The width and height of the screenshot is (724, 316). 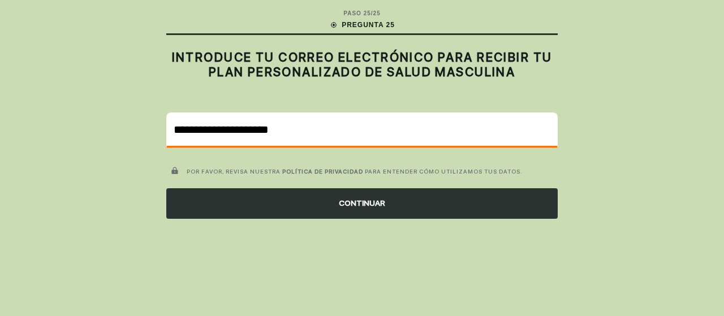 I want to click on div: CONTINUAR, so click(x=362, y=204).